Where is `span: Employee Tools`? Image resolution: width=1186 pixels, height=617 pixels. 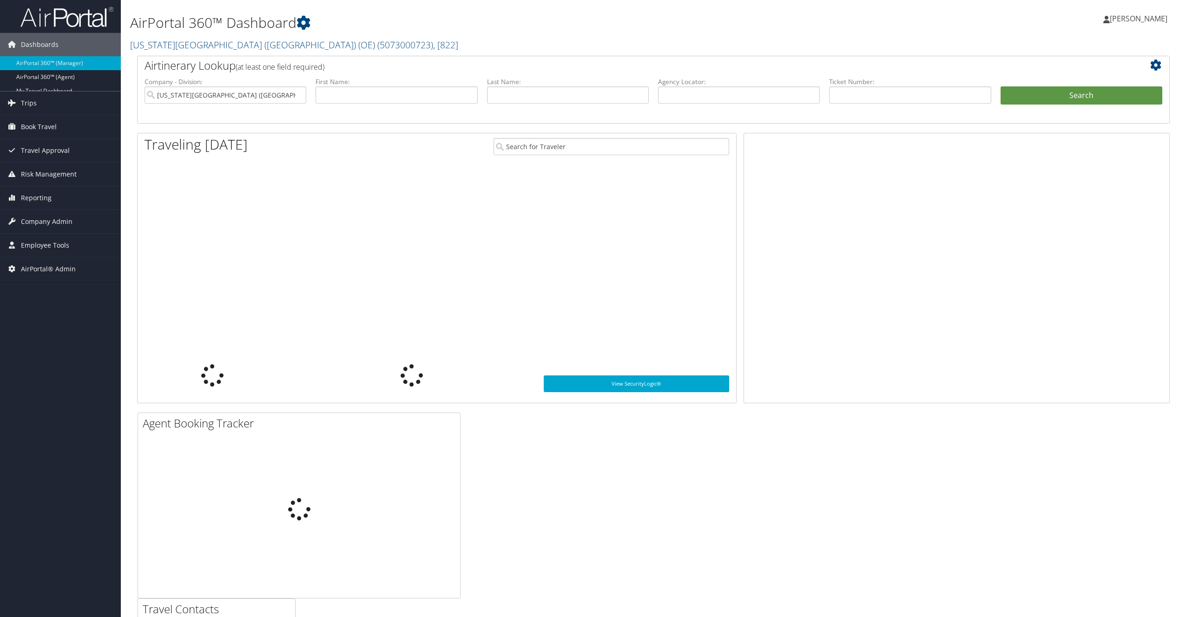 span: Employee Tools is located at coordinates (45, 245).